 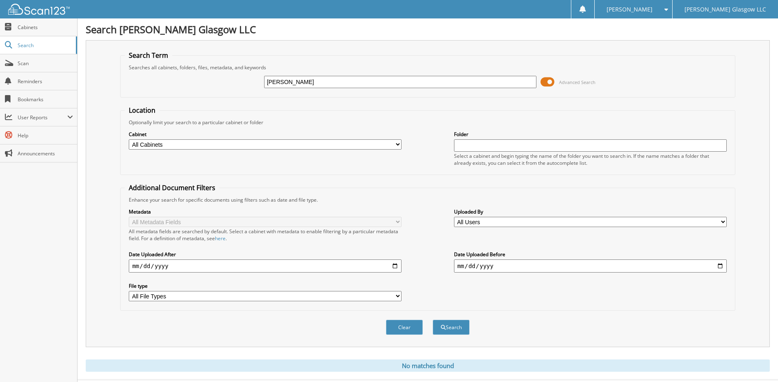 I want to click on span: Scan, so click(x=45, y=63).